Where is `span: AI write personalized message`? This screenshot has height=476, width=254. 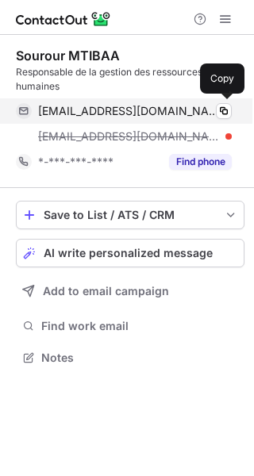
span: AI write personalized message is located at coordinates (128, 253).